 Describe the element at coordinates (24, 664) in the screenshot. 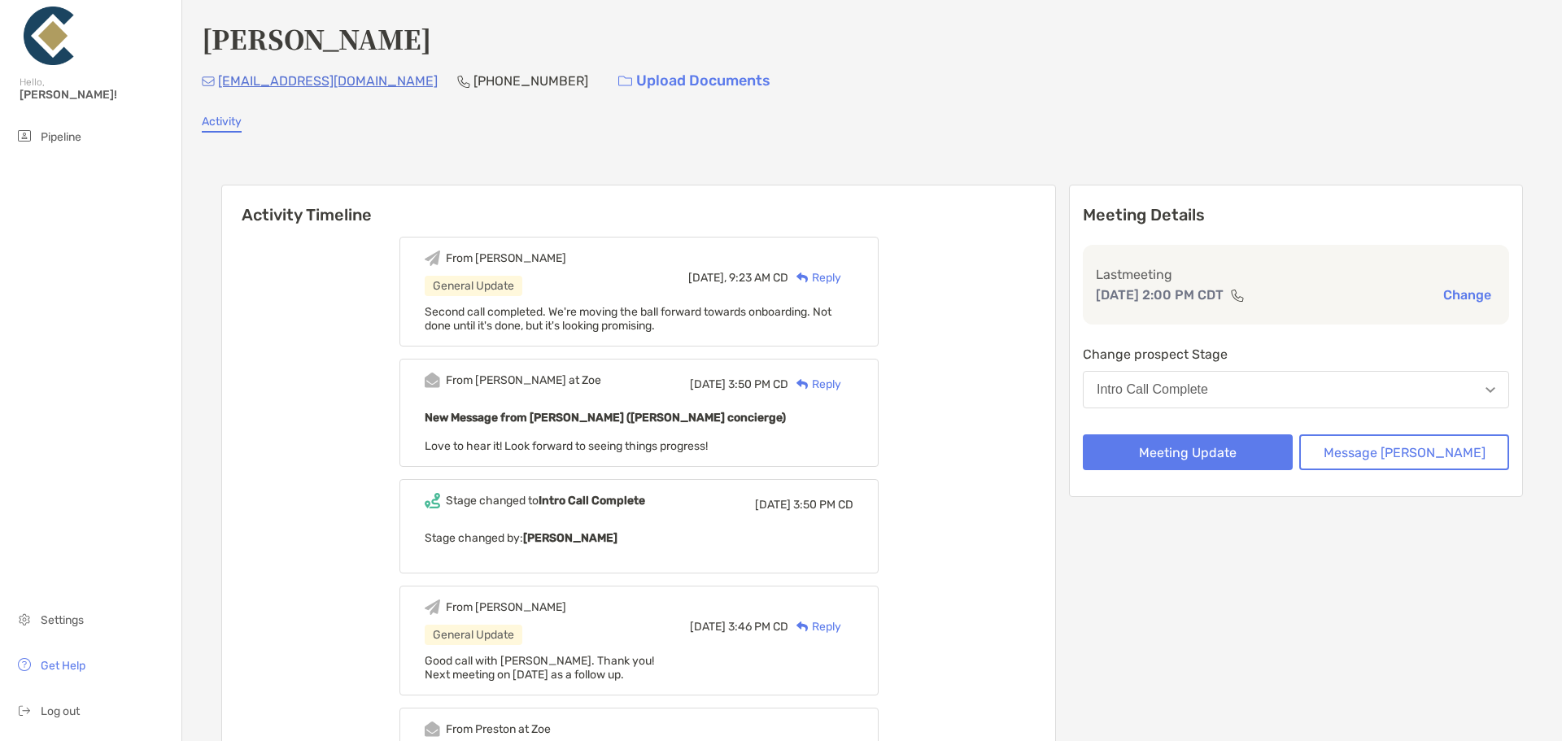

I see `img: get-help icon` at that location.